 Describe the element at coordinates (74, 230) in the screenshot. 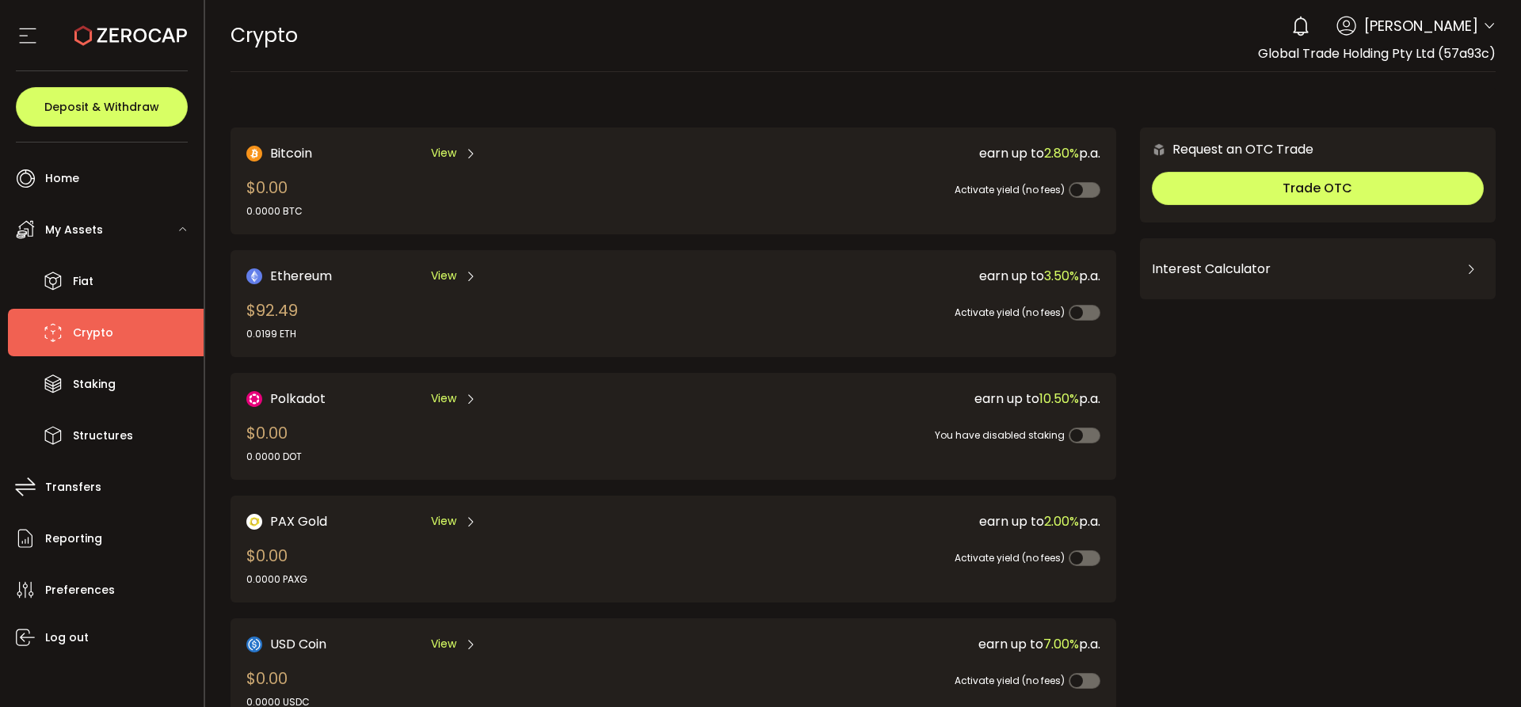

I see `span: My Assets` at that location.